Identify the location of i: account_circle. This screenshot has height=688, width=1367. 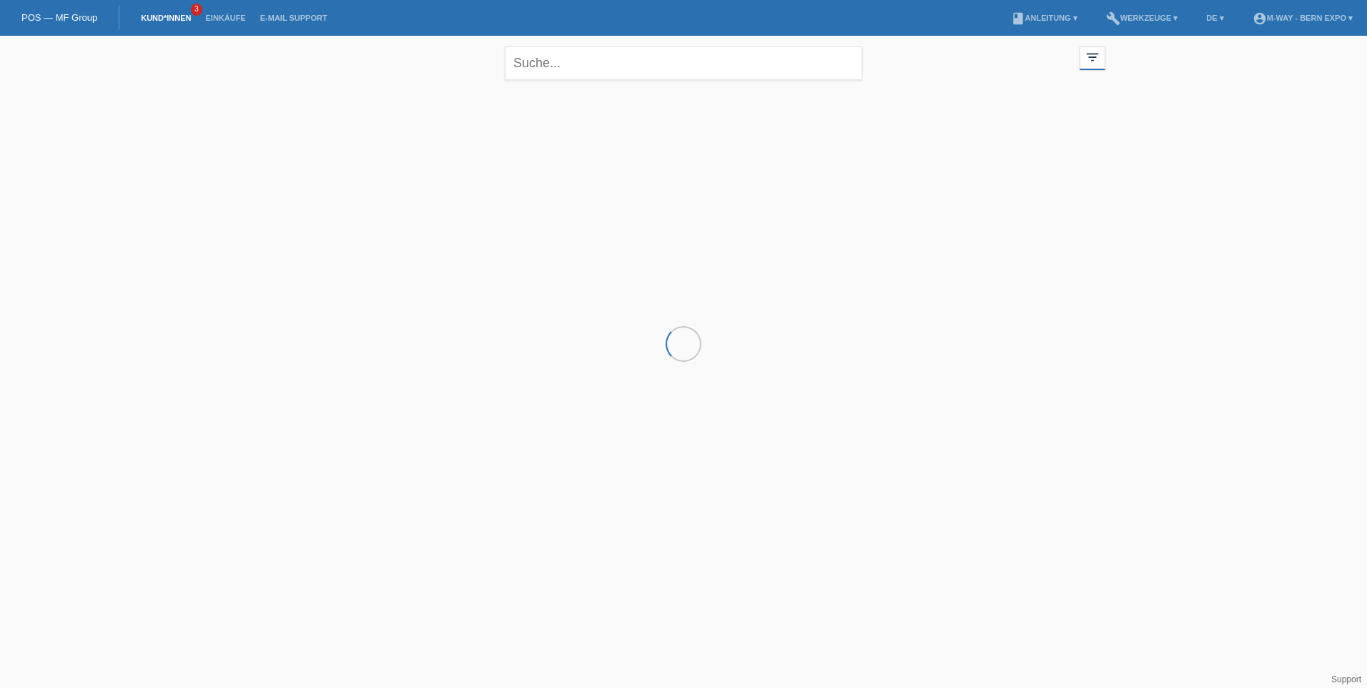
(1259, 19).